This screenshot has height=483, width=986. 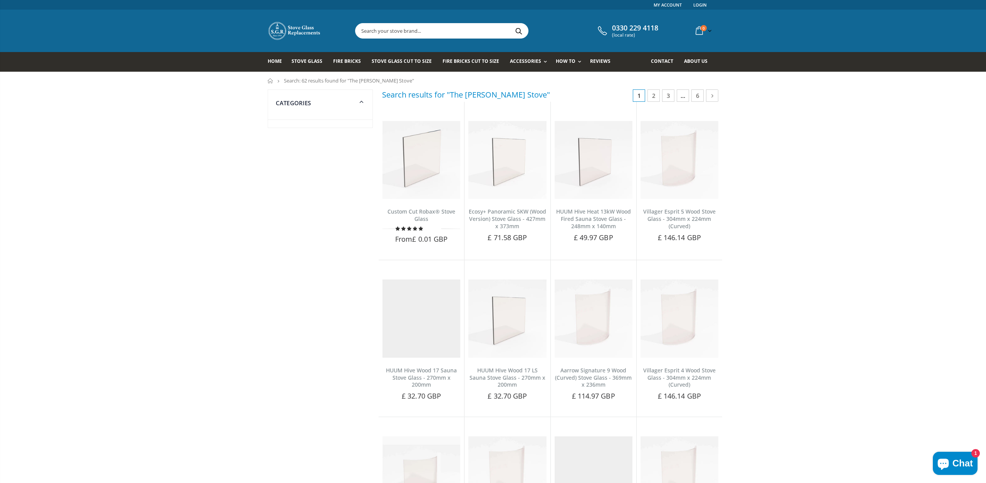 What do you see at coordinates (662, 61) in the screenshot?
I see `span: Contact` at bounding box center [662, 61].